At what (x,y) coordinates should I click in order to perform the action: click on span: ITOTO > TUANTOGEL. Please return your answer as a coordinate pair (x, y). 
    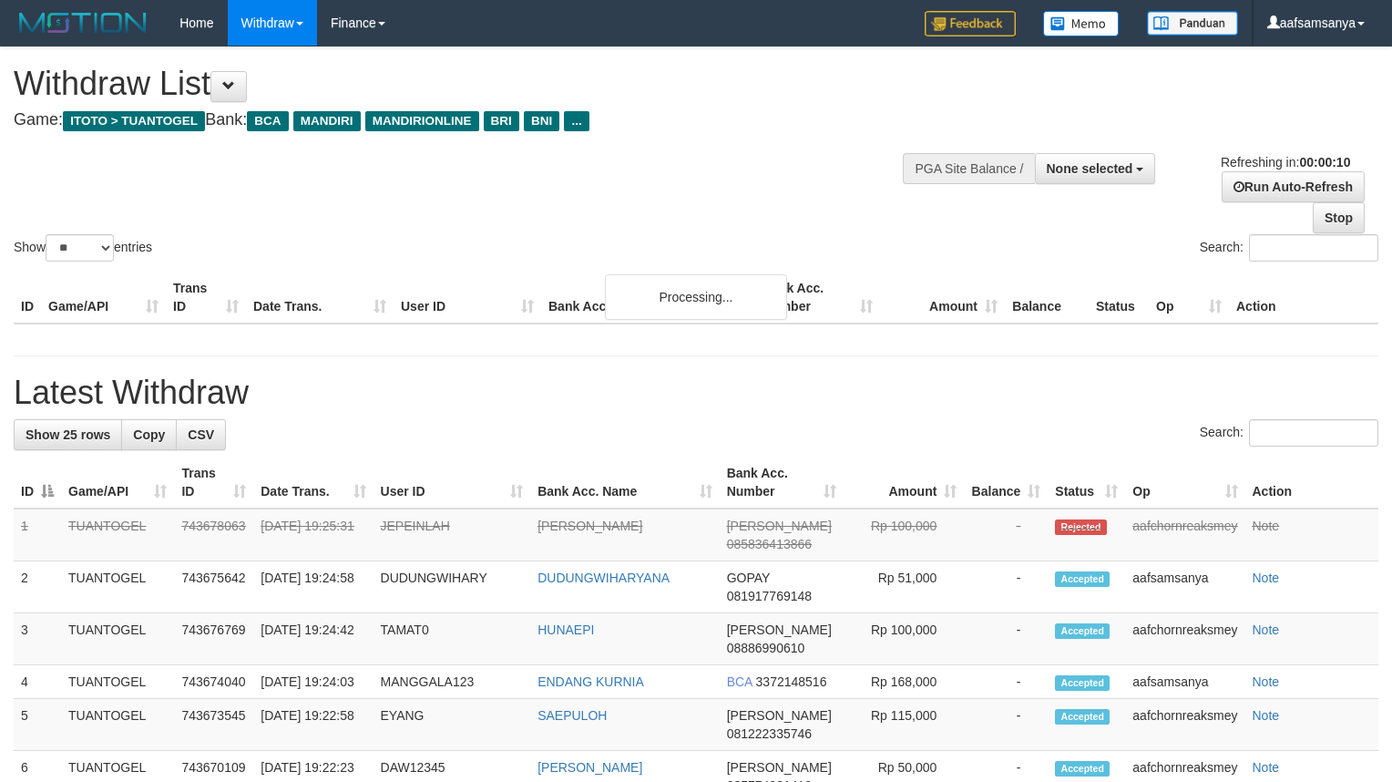
    Looking at the image, I should click on (134, 121).